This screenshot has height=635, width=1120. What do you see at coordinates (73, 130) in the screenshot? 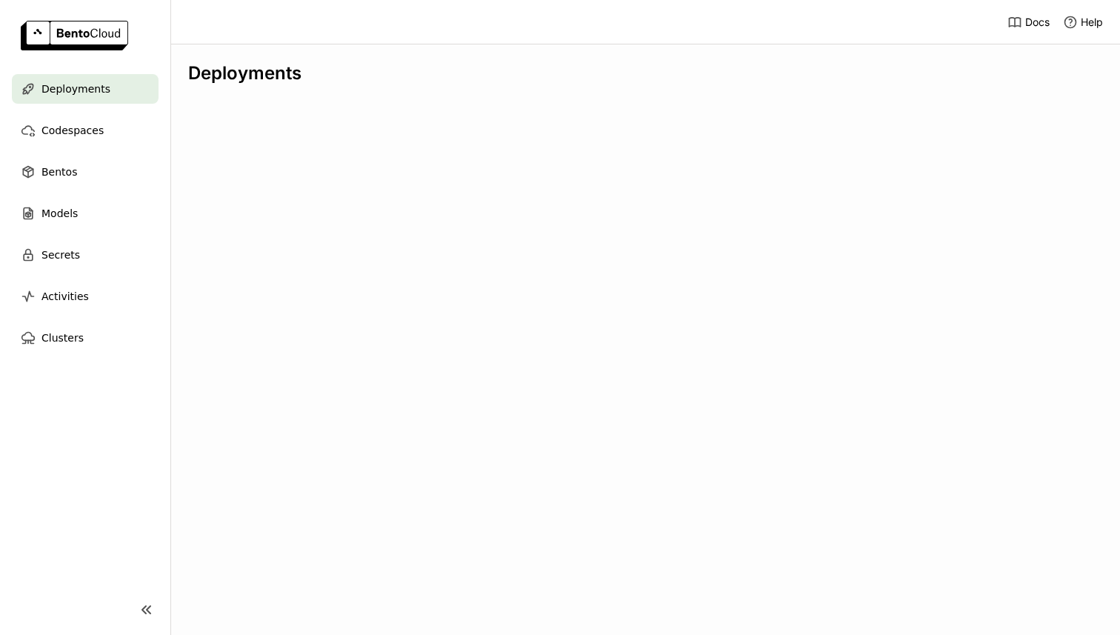
I see `span: Codespaces` at bounding box center [73, 130].